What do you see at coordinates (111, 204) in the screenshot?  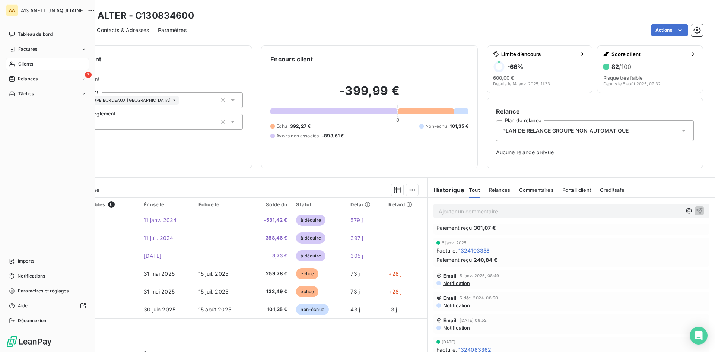 I see `span: 6` at bounding box center [111, 204].